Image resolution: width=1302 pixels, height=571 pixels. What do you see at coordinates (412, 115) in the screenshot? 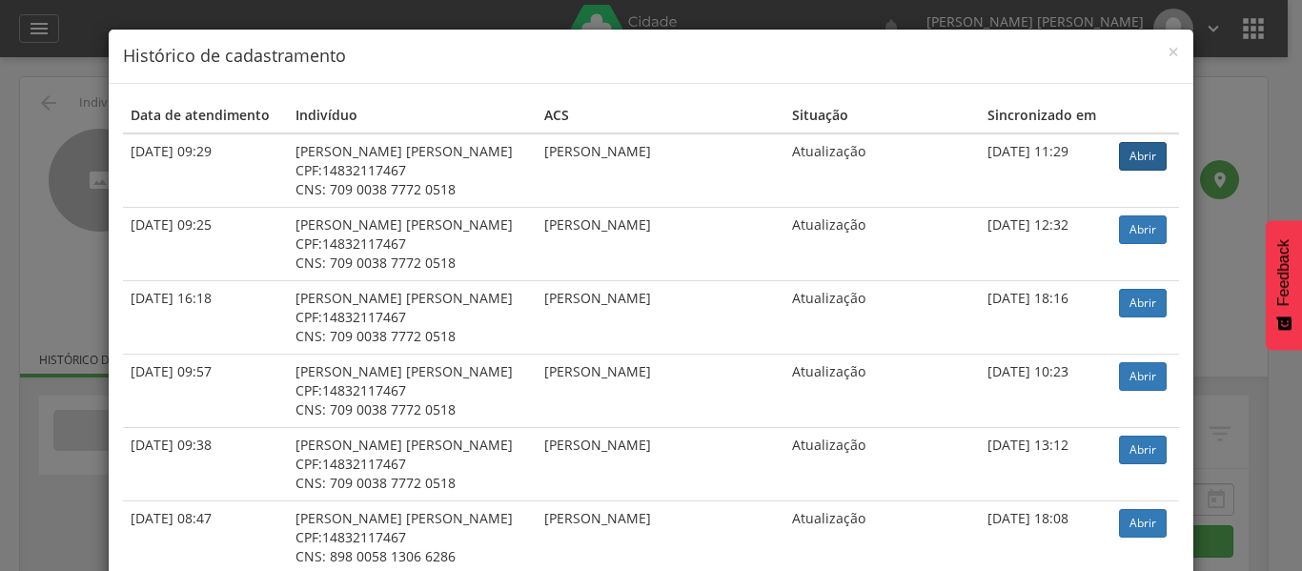
I see `th: Indivíduo` at bounding box center [412, 115].